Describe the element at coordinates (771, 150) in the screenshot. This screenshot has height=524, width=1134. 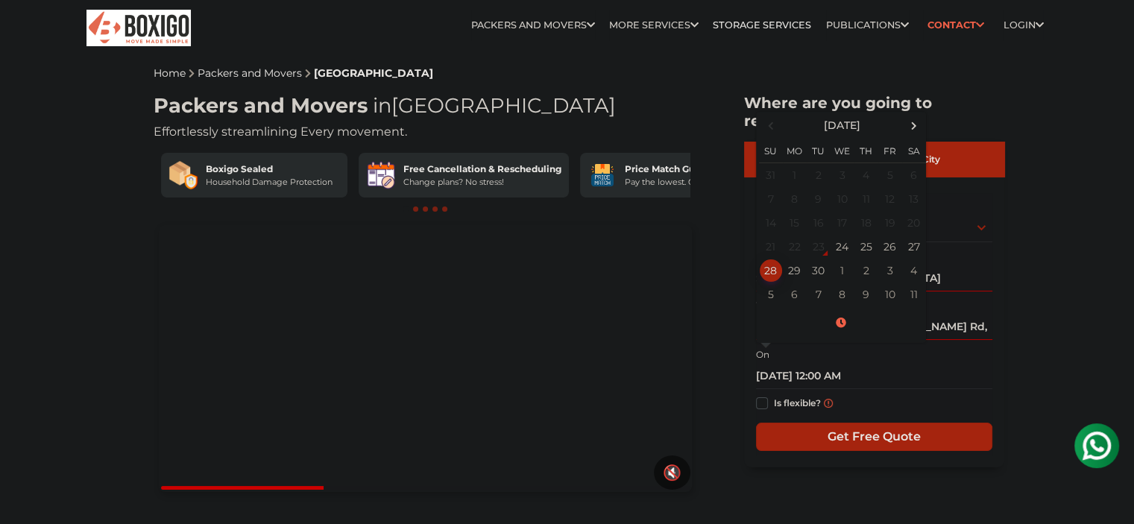
I see `th: Su` at that location.